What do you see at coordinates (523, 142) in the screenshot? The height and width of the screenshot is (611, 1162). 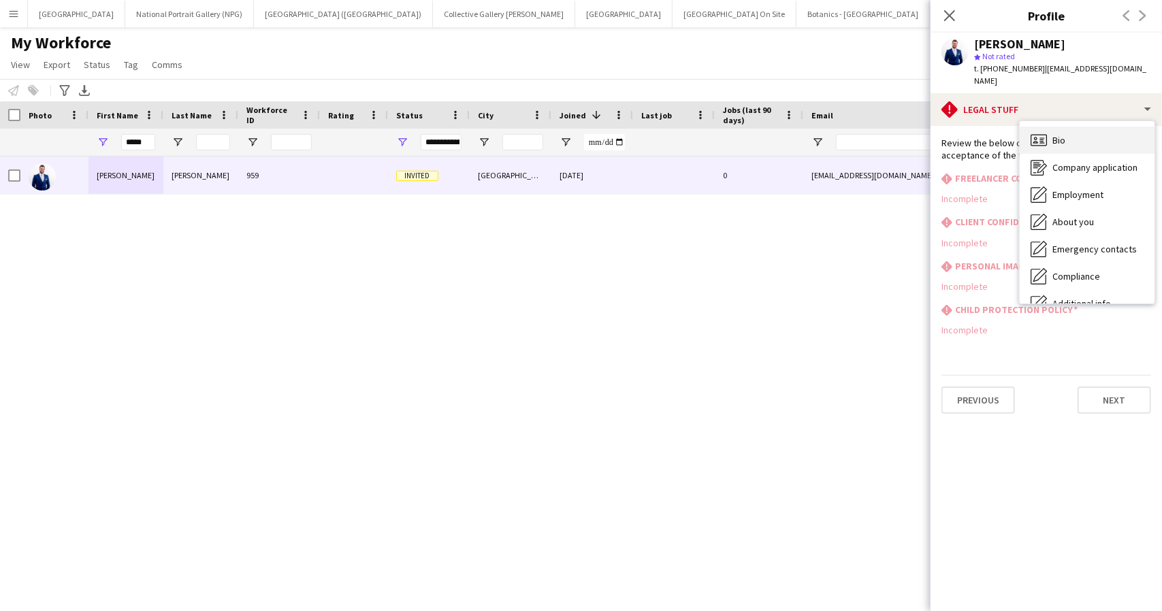 I see `input: City Filter Input` at bounding box center [523, 142].